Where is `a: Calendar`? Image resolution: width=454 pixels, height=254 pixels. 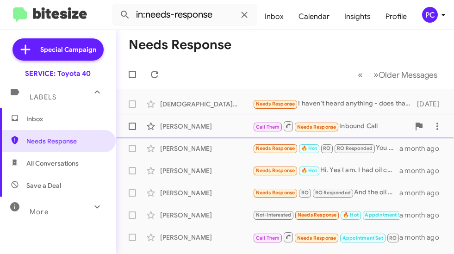 a: Calendar is located at coordinates (314, 17).